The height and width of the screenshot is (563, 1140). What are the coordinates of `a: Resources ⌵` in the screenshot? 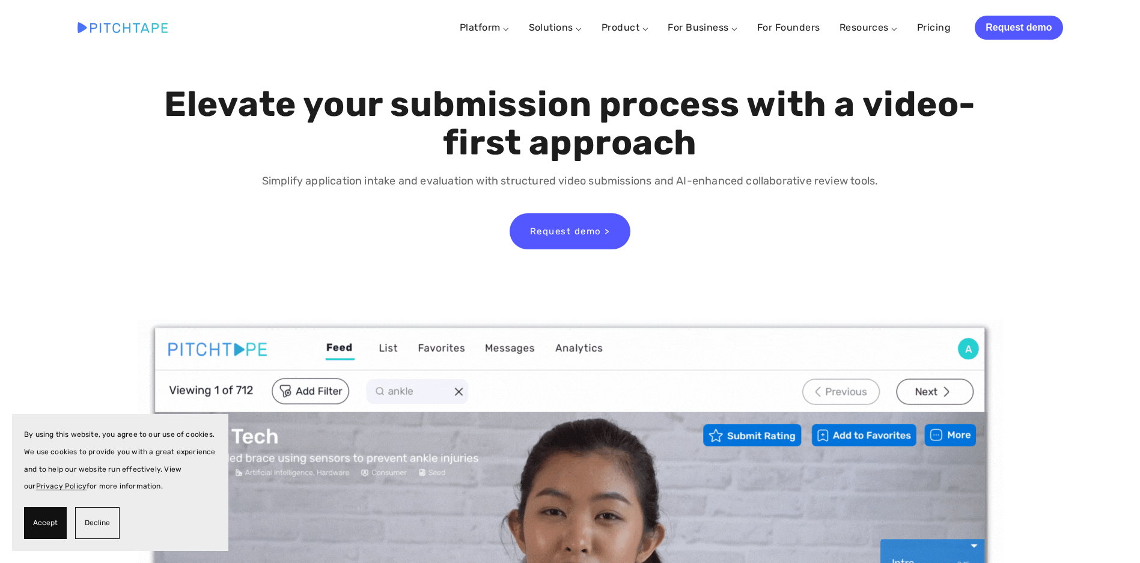 It's located at (869, 27).